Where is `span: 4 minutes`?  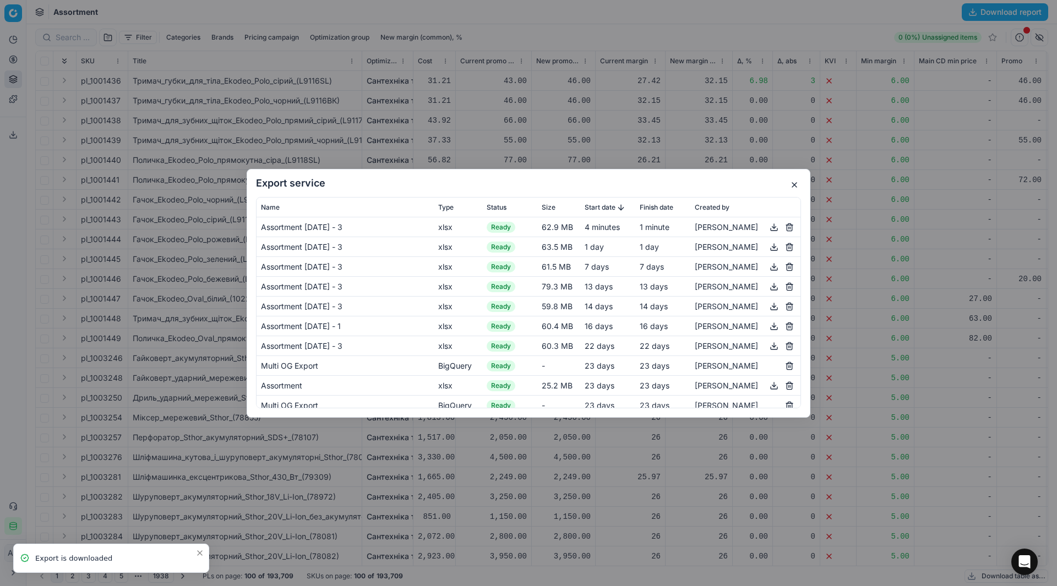 span: 4 minutes is located at coordinates (602, 226).